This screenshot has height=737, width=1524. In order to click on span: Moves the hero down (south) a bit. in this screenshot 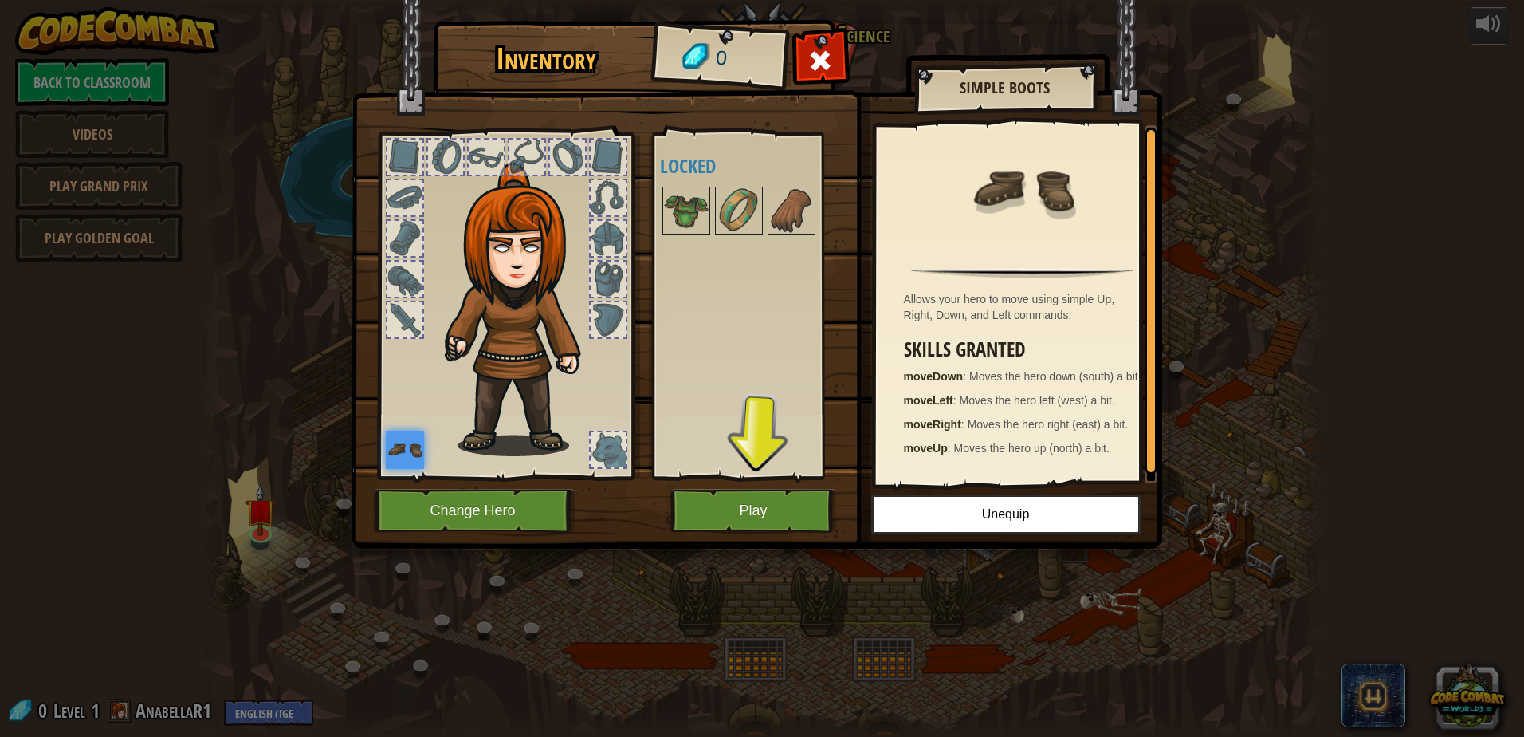, I will do `click(1056, 376)`.